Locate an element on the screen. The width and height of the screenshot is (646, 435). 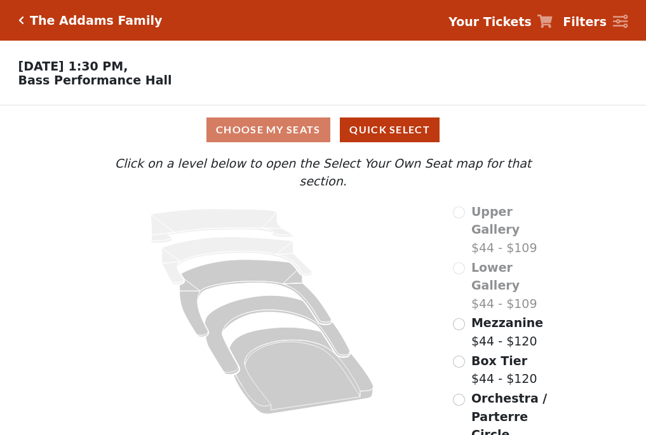
span: Box Tier is located at coordinates (499, 361).